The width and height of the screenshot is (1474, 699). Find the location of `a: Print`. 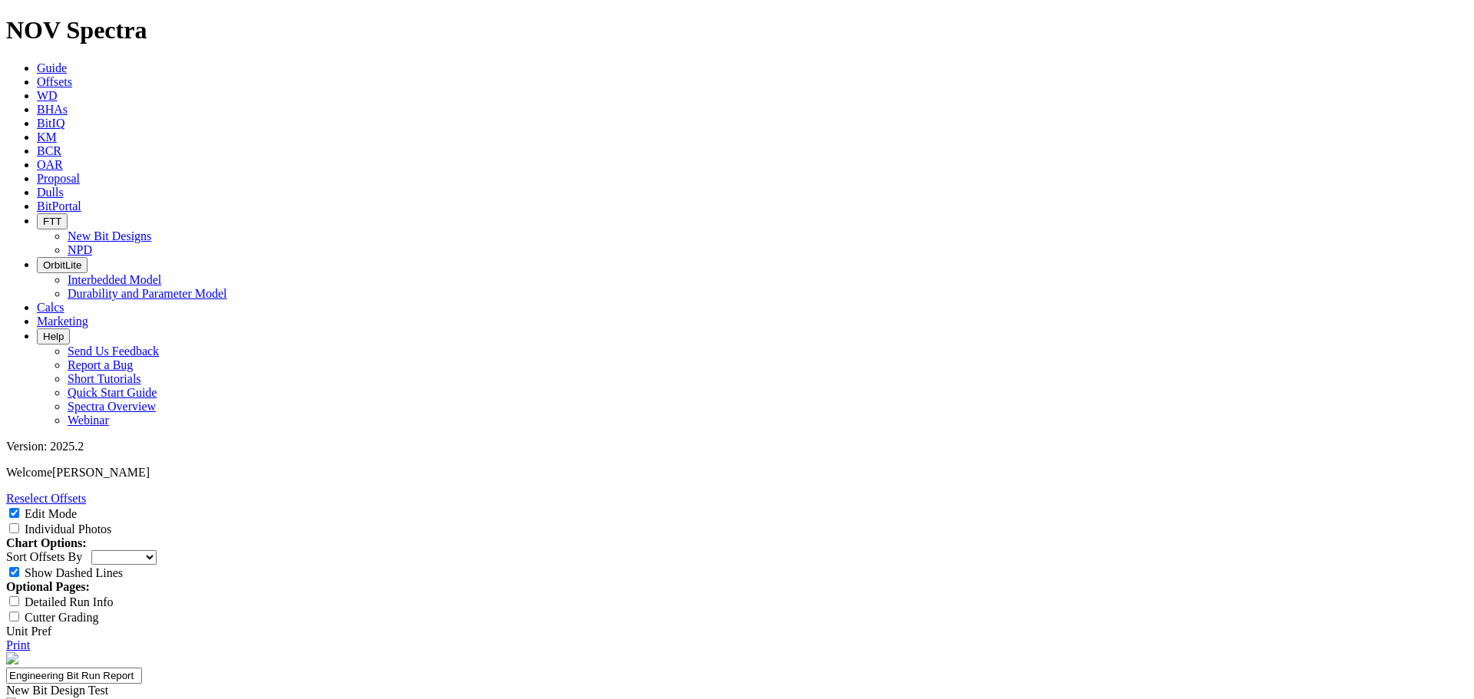

a: Print is located at coordinates (18, 645).